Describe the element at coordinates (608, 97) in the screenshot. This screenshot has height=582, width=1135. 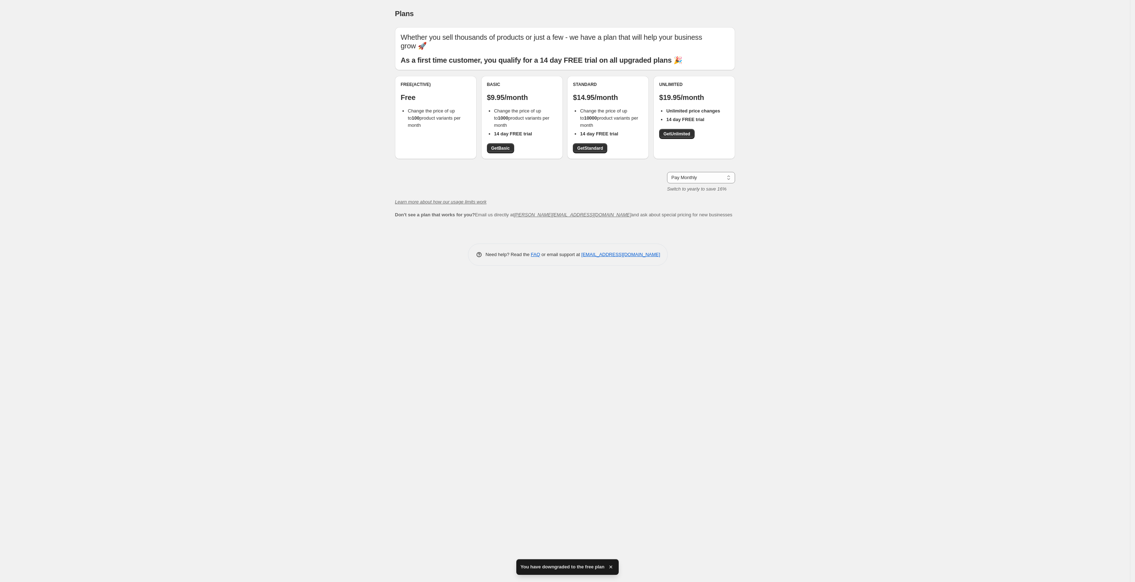
I see `p: $14.95/month` at that location.